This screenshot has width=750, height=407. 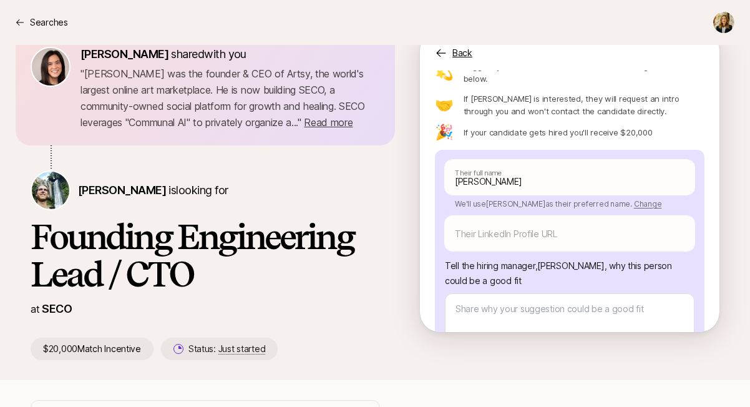 What do you see at coordinates (463, 53) in the screenshot?
I see `p: Back` at bounding box center [463, 53].